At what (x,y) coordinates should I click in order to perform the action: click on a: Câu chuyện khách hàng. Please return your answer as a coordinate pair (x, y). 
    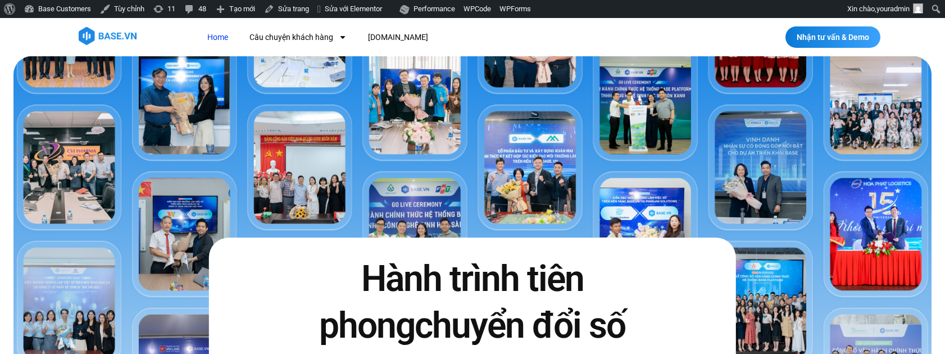
    Looking at the image, I should click on (298, 37).